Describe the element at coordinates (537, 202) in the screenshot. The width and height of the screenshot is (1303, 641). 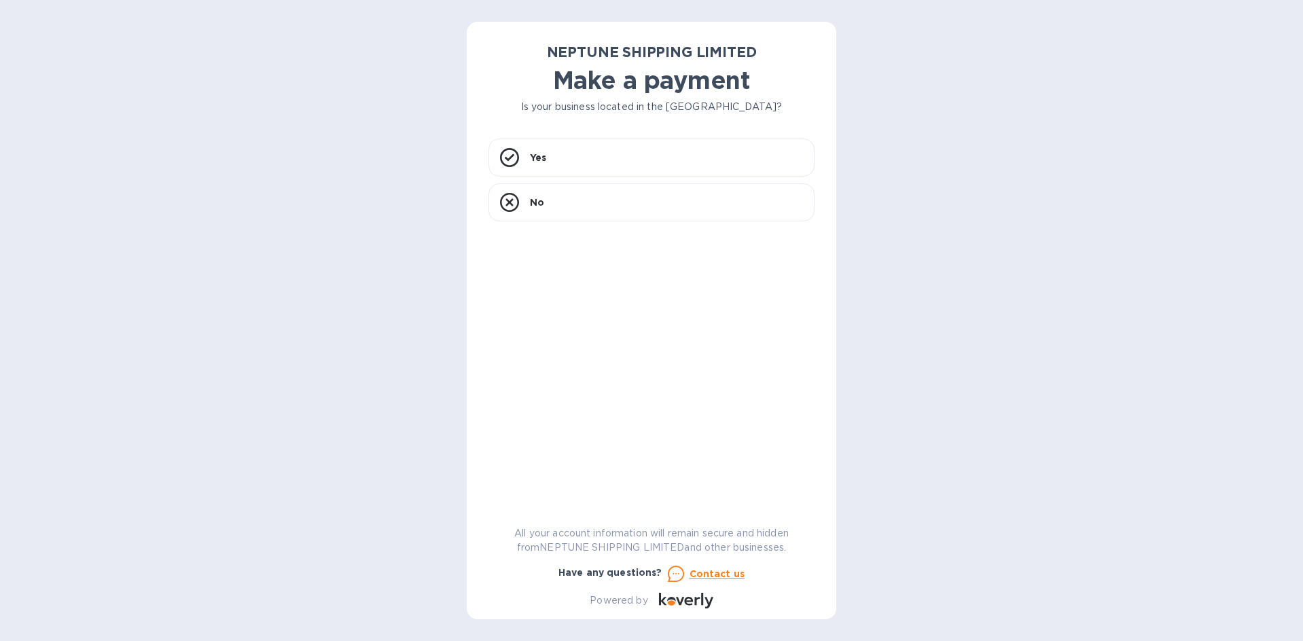
I see `p: No` at that location.